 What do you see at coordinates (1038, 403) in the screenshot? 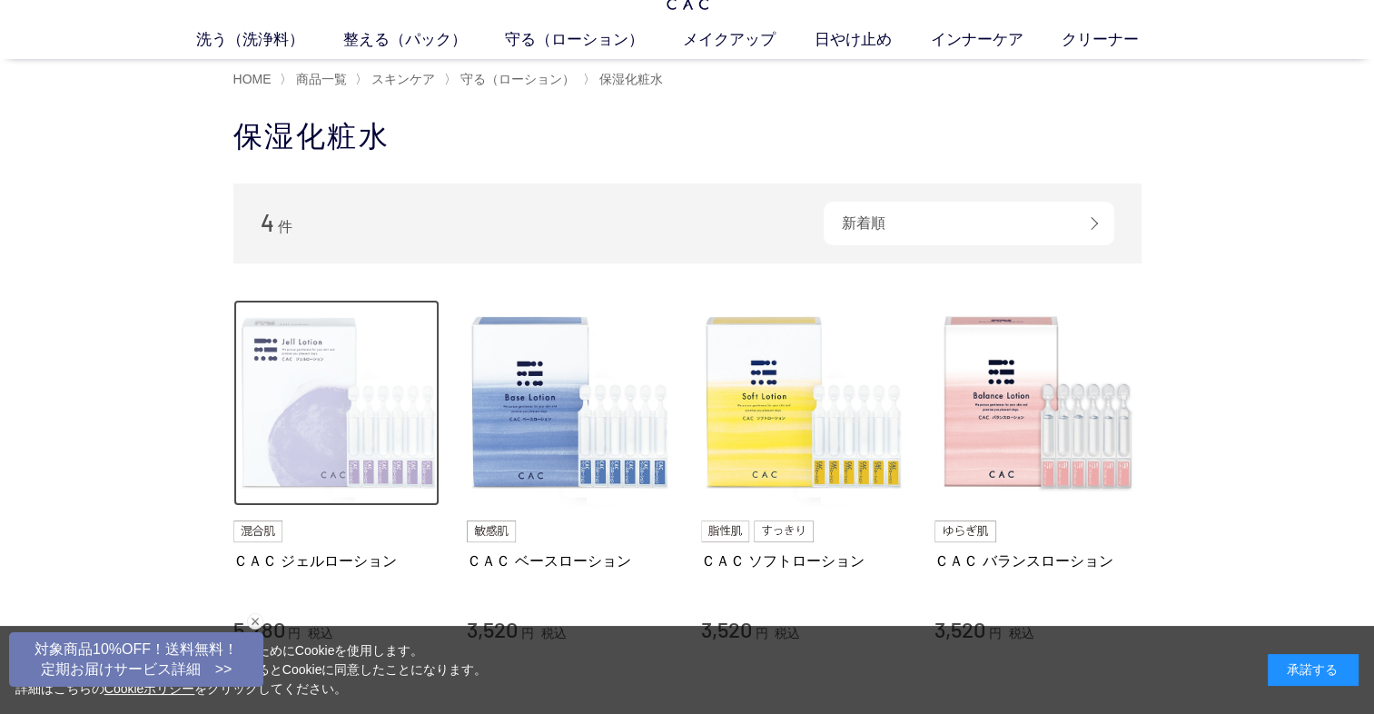
I see `img: ＣＡＣ バランスローション` at bounding box center [1038, 403].